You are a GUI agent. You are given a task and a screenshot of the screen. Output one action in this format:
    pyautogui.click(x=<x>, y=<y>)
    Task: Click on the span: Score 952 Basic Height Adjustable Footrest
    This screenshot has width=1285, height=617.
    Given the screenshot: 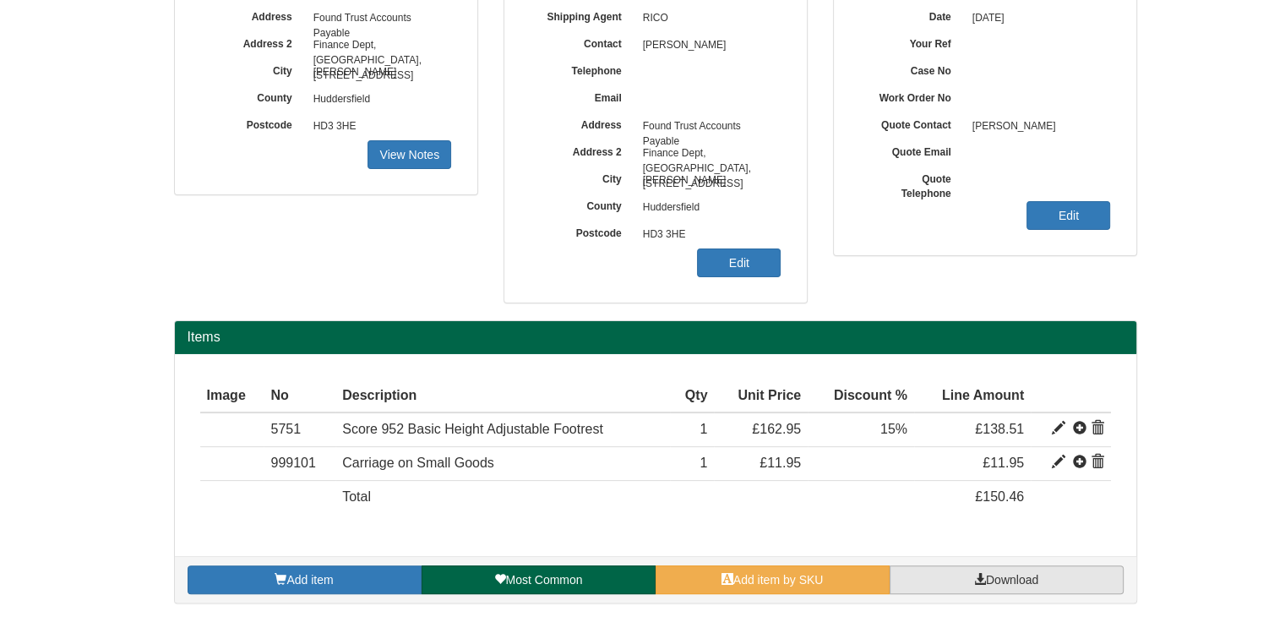 What is the action you would take?
    pyautogui.click(x=472, y=428)
    